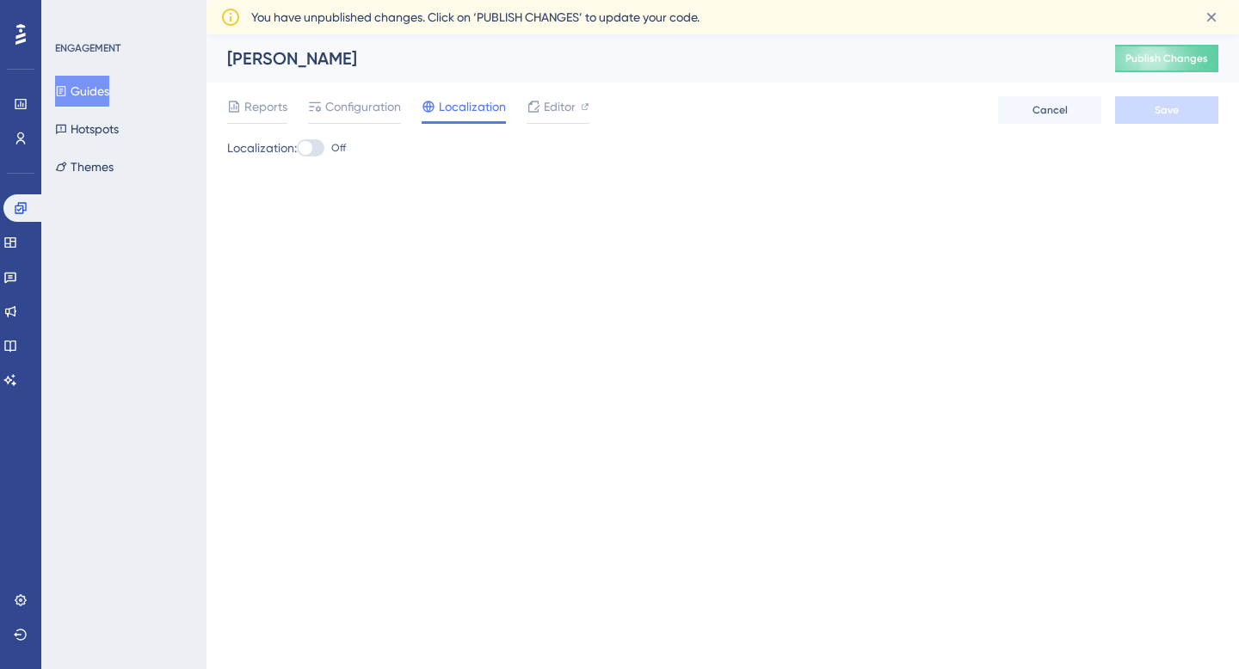 Image resolution: width=1239 pixels, height=669 pixels. I want to click on button: Guides, so click(82, 91).